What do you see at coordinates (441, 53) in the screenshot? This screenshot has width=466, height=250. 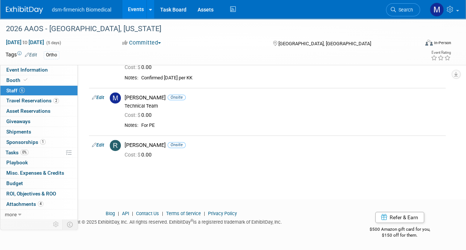 I see `div: Event Rating` at bounding box center [441, 53].